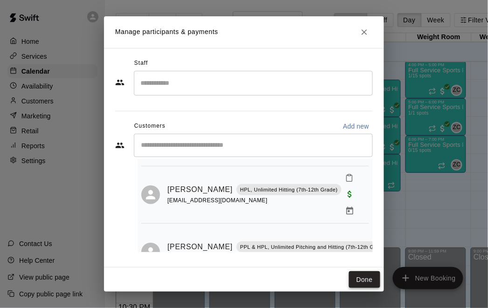  What do you see at coordinates (141, 63) in the screenshot?
I see `span: Staff` at bounding box center [141, 63].